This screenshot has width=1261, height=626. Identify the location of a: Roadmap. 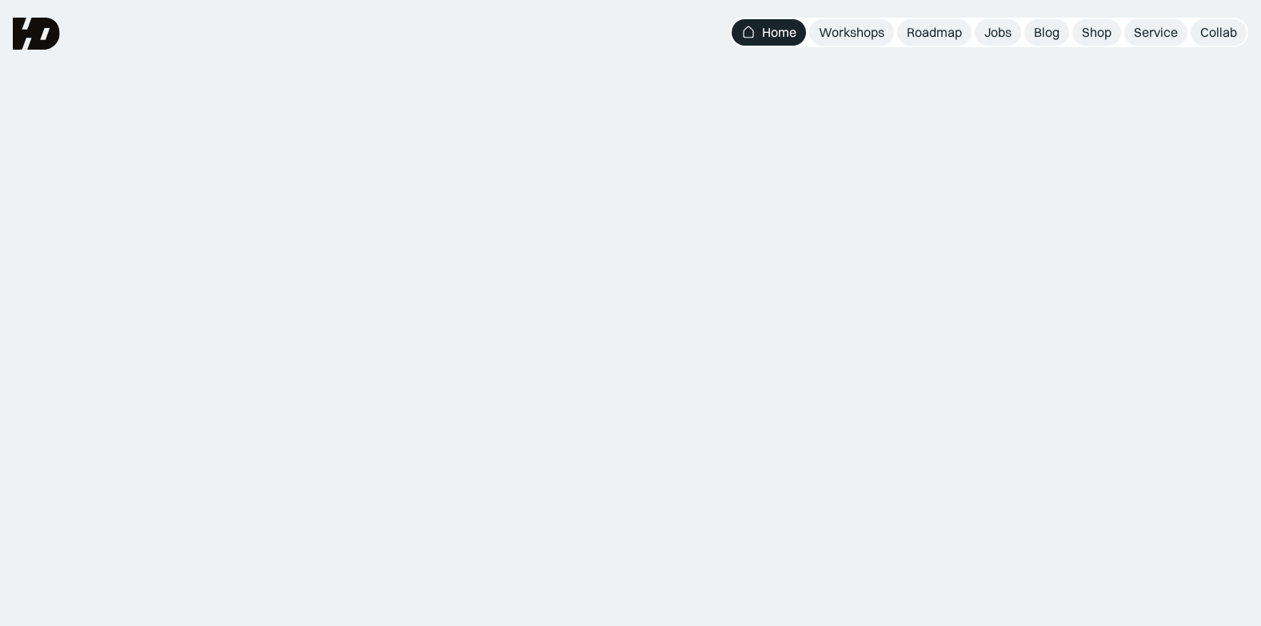
(934, 32).